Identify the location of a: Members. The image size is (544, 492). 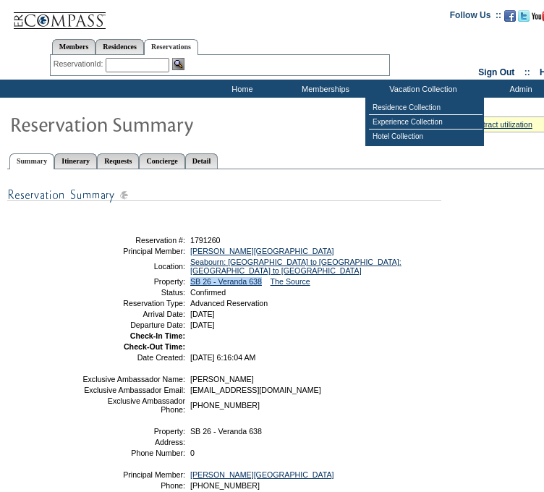
(74, 46).